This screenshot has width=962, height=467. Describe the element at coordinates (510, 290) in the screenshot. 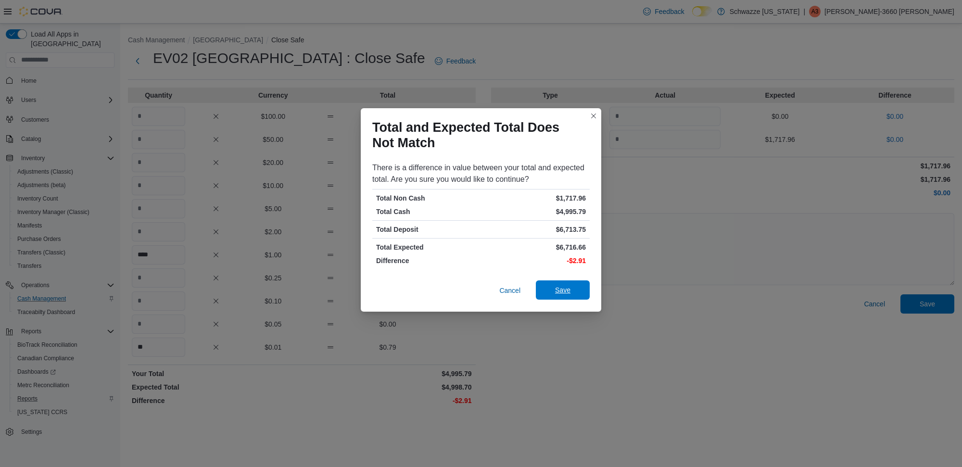

I see `span: Cancel` at that location.